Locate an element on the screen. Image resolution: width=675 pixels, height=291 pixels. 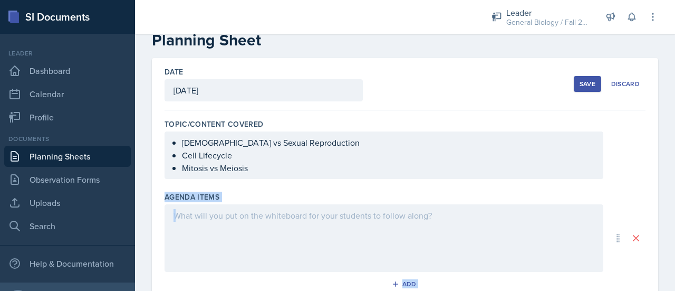
div: General Biology / Fall 2025 is located at coordinates (548, 22).